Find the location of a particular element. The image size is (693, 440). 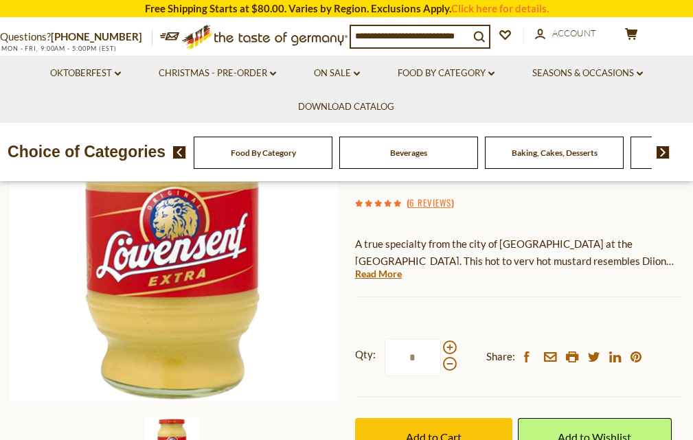

a: Account is located at coordinates (565, 34).